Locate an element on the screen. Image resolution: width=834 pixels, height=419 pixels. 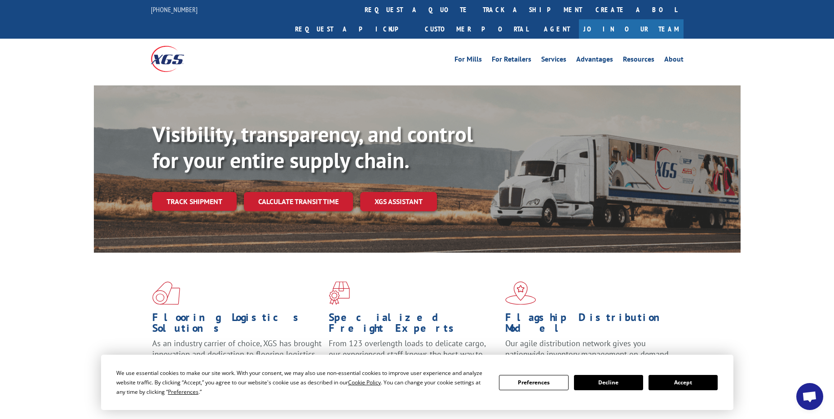
span: Cookie Policy is located at coordinates (364, 382).